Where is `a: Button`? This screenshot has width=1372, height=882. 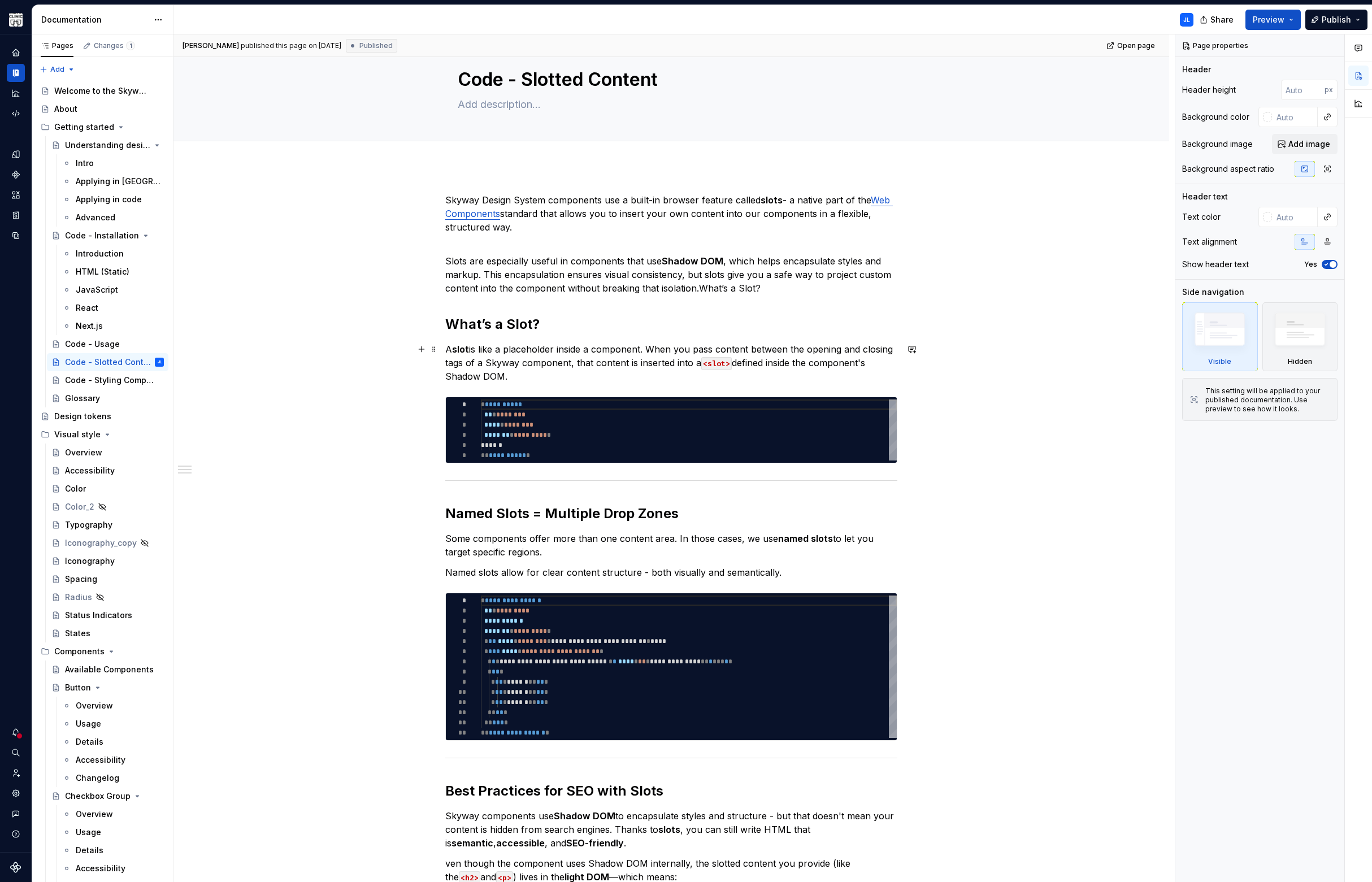 a: Button is located at coordinates (108, 687).